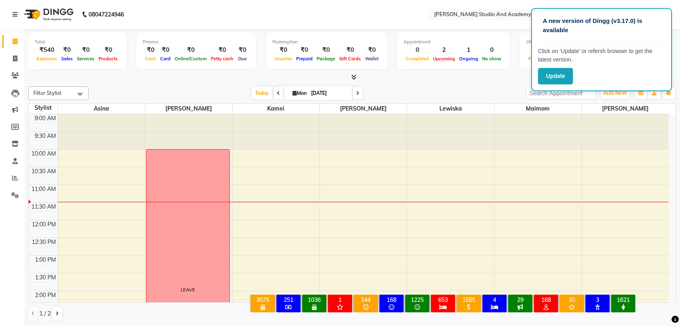 The width and height of the screenshot is (680, 326). Describe the element at coordinates (45, 136) in the screenshot. I see `div: 9:30 AM` at that location.